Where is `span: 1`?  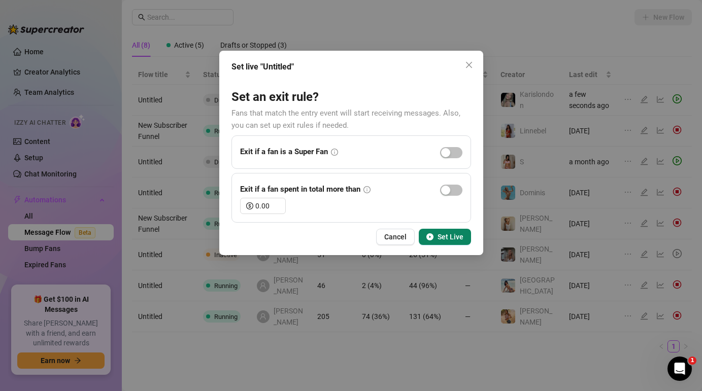
span: 1 is located at coordinates (692, 361).